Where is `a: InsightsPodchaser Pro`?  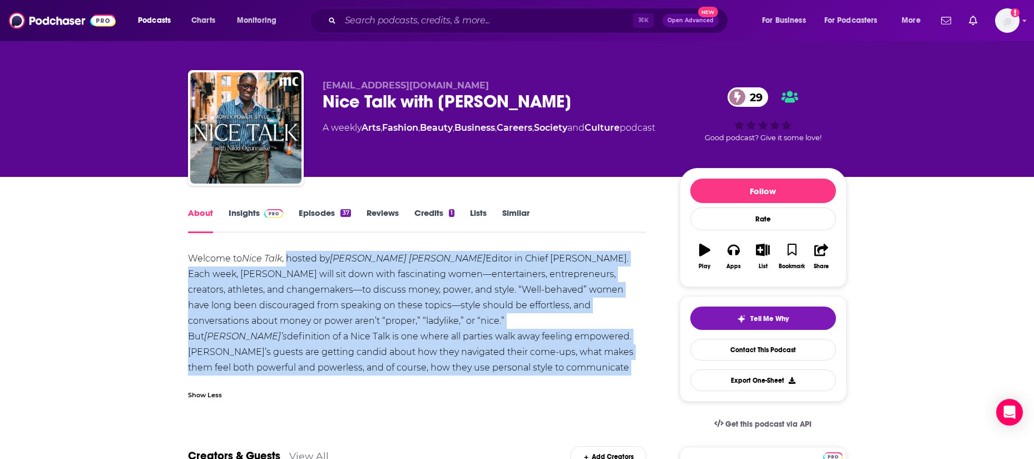 a: InsightsPodchaser Pro is located at coordinates (256, 220).